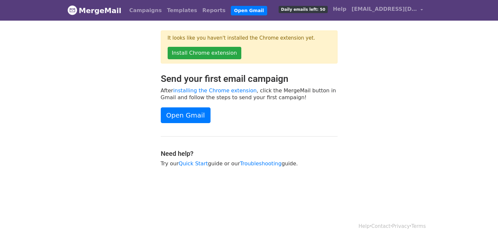  Describe the element at coordinates (303, 9) in the screenshot. I see `a: Daily emails left: 50` at that location.